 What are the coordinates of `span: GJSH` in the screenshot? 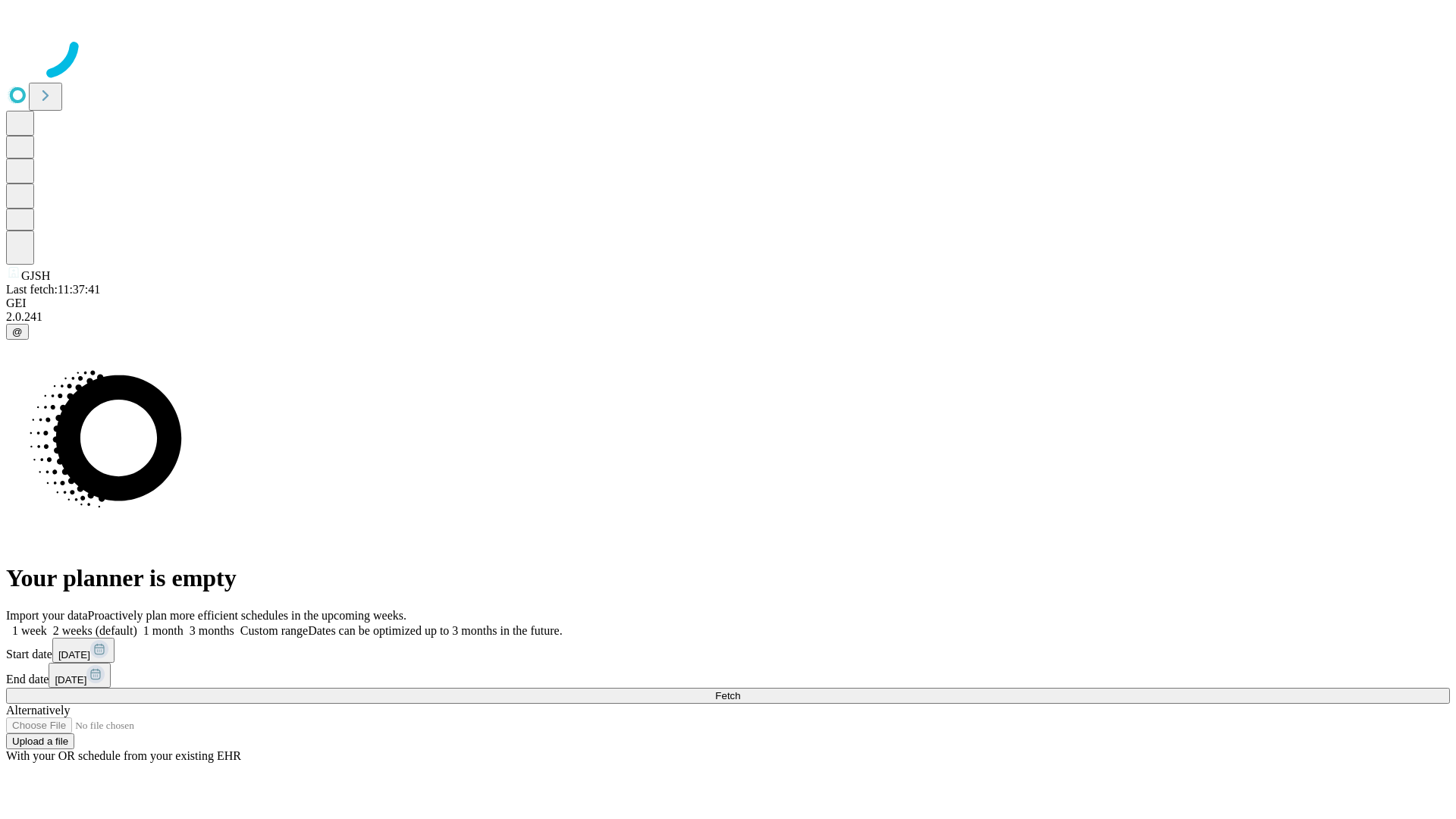 It's located at (36, 275).